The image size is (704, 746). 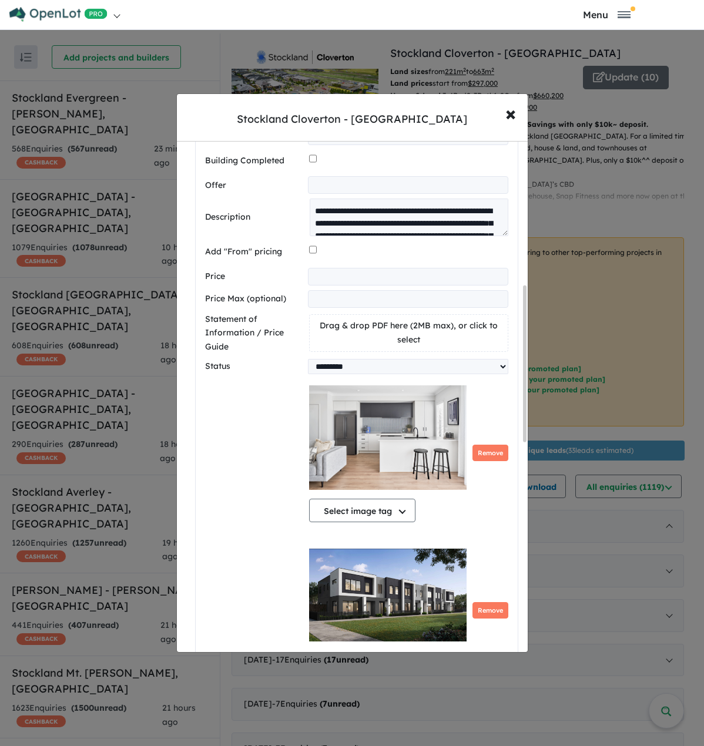 What do you see at coordinates (58, 14) in the screenshot?
I see `img: Openlot PRO Logo White` at bounding box center [58, 14].